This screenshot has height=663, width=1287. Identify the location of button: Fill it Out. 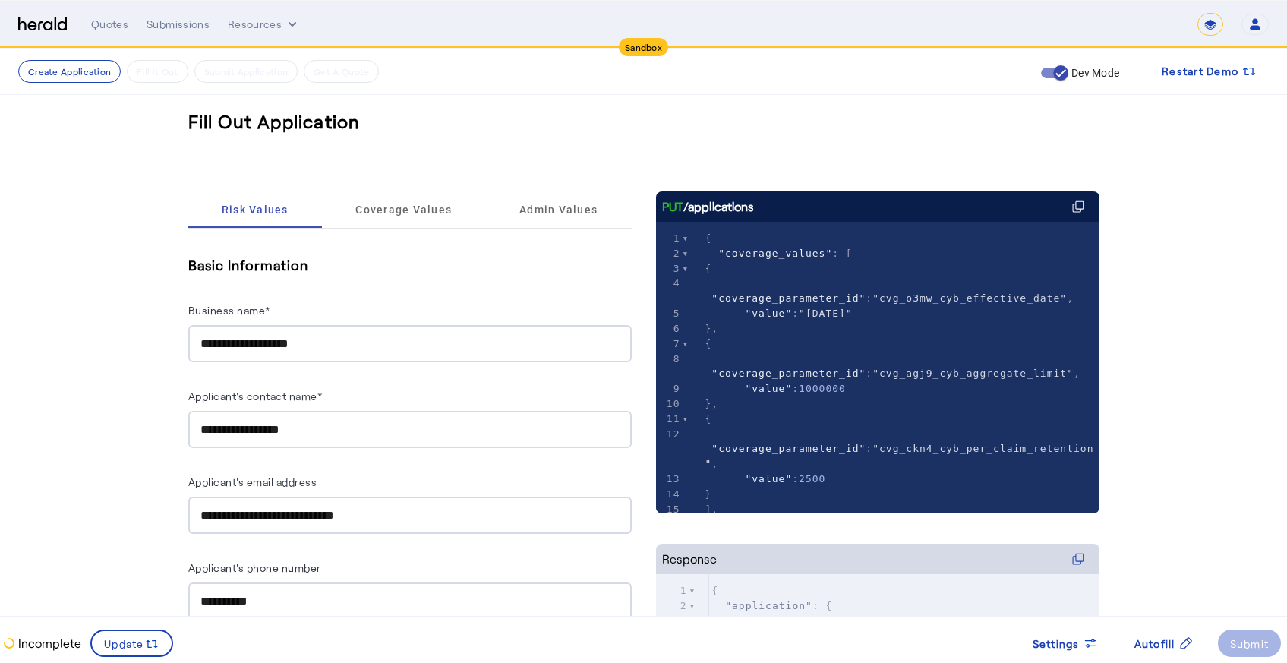
(157, 71).